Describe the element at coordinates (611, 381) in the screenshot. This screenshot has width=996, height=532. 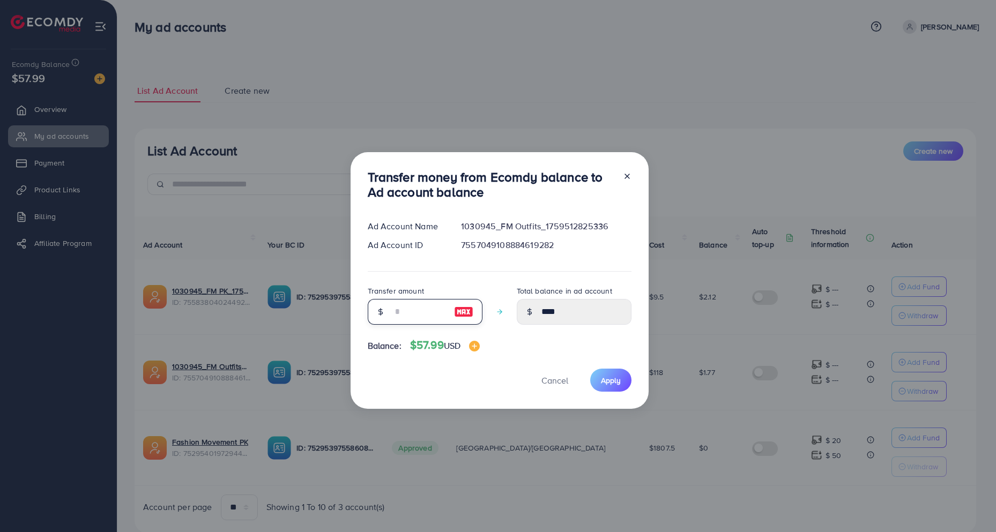
I see `span: Apply` at that location.